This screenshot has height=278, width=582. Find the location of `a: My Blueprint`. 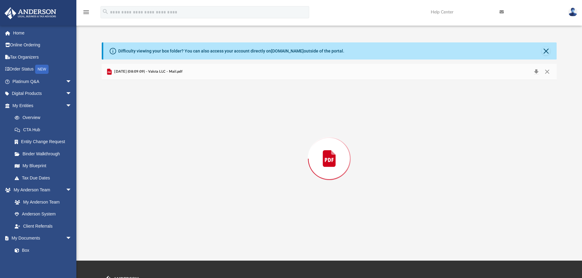

a: My Blueprint is located at coordinates (43, 166).